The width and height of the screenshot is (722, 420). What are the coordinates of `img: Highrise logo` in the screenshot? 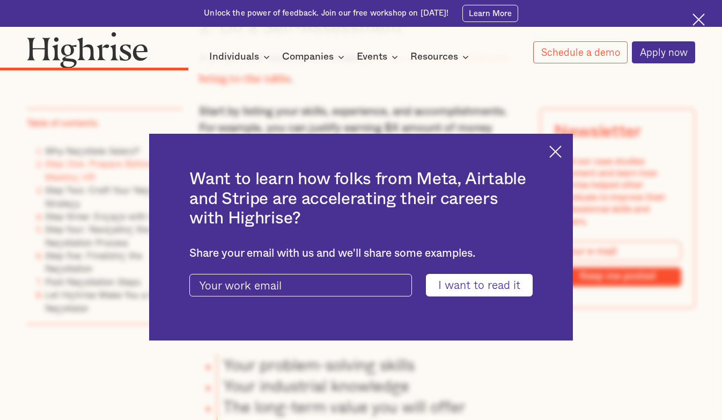 It's located at (87, 50).